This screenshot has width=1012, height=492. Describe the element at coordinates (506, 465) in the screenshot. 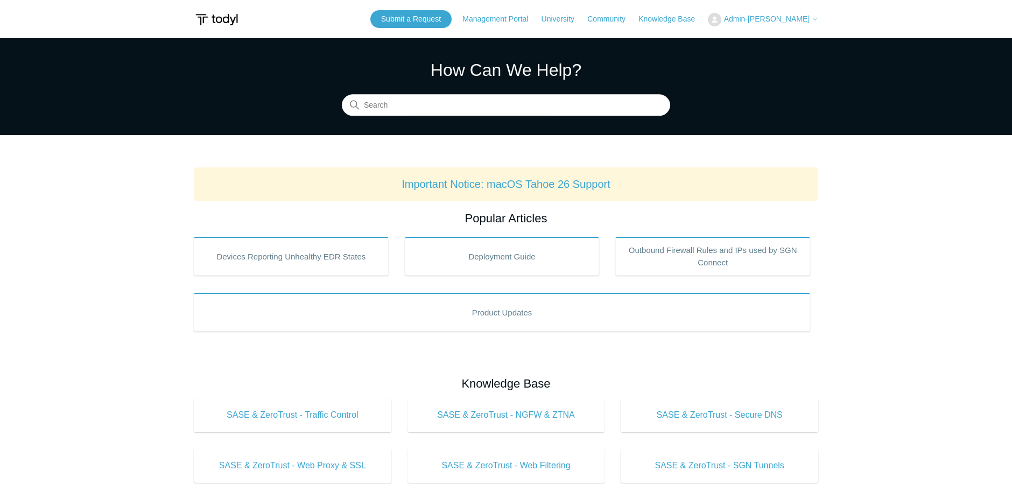

I see `span: SASE & ZeroTrust - Web Filtering` at that location.